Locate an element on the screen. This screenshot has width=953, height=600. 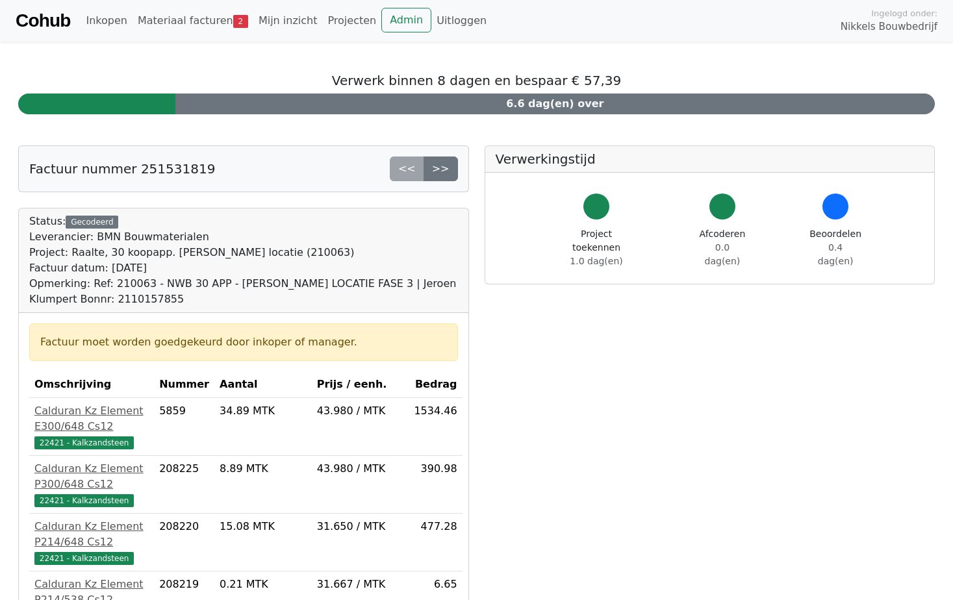
th: Aantal is located at coordinates (263, 385).